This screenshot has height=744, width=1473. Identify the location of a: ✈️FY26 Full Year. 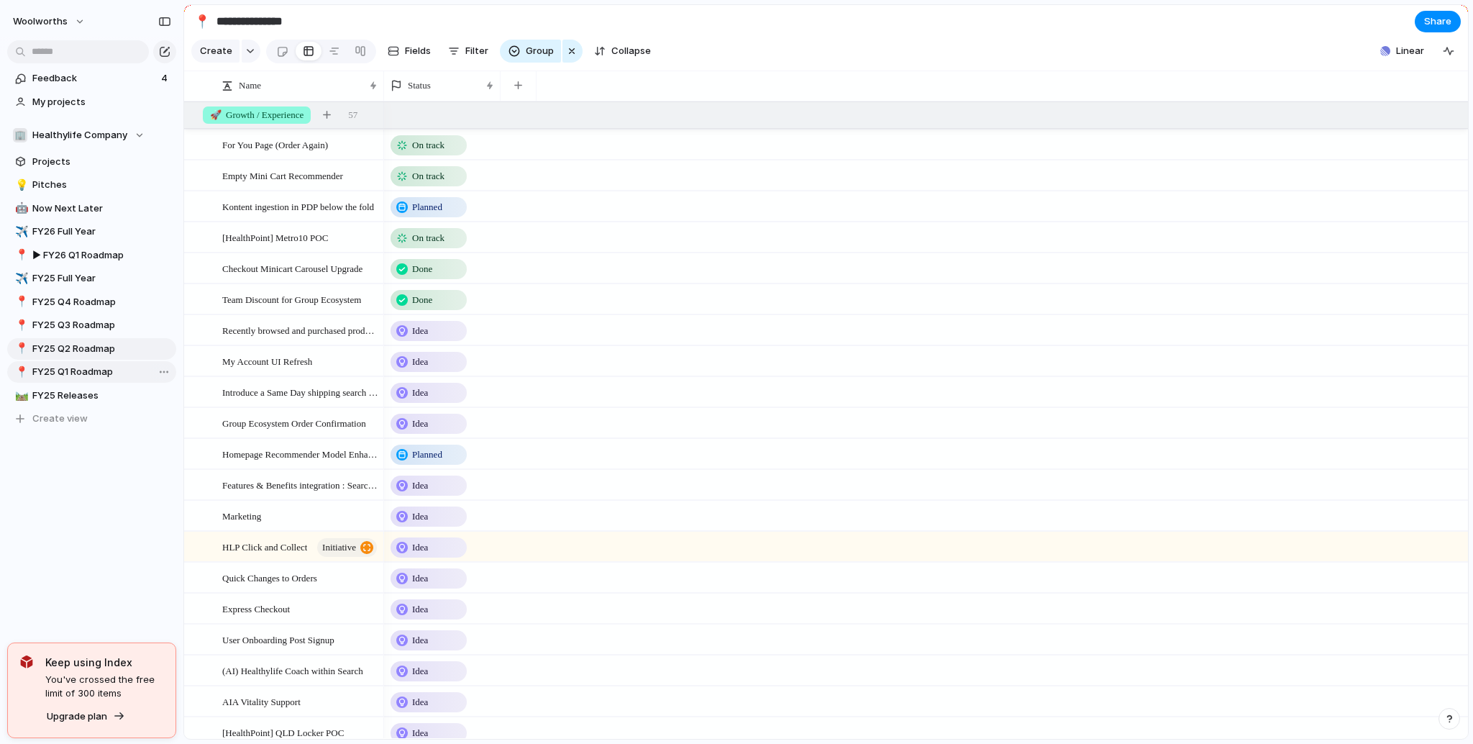
(91, 232).